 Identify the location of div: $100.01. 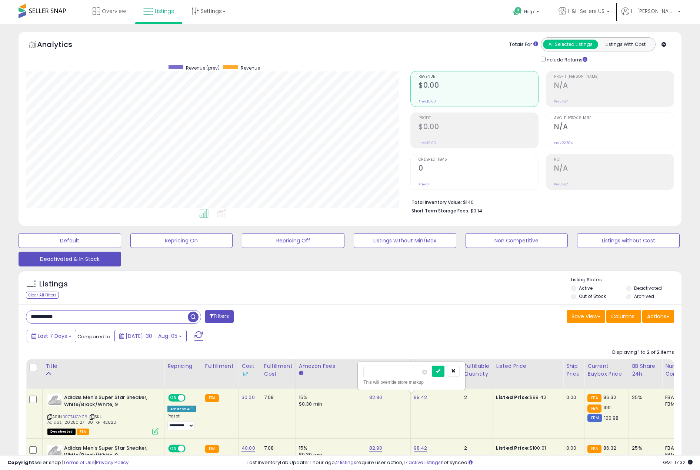
(527, 449).